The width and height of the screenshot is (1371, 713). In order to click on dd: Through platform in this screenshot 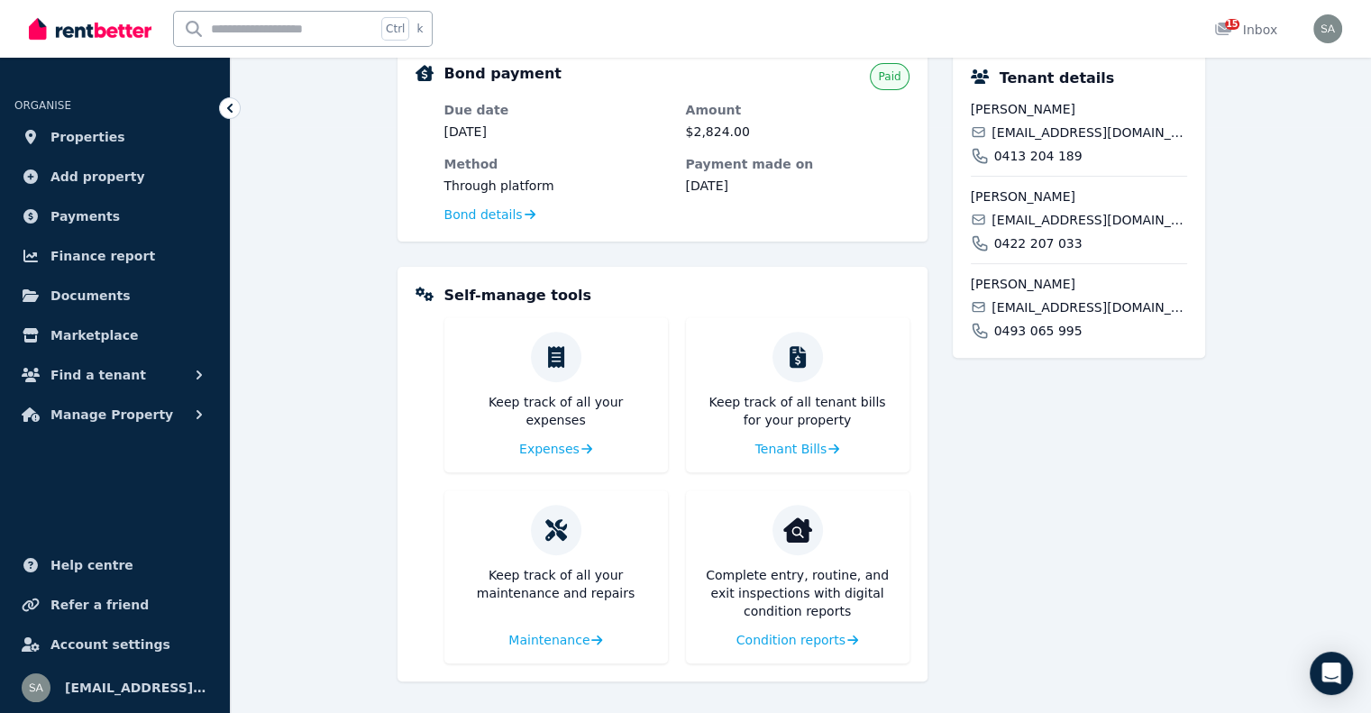, I will do `click(556, 186)`.